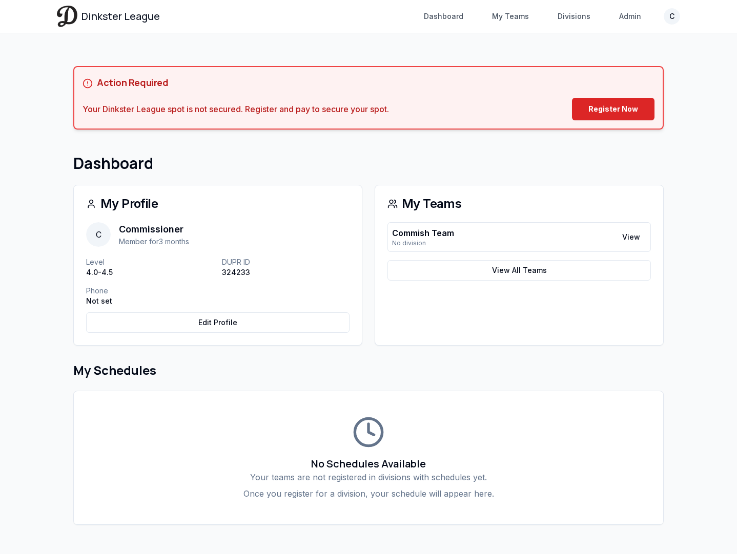 The height and width of the screenshot is (554, 737). I want to click on div: My Teams, so click(519, 204).